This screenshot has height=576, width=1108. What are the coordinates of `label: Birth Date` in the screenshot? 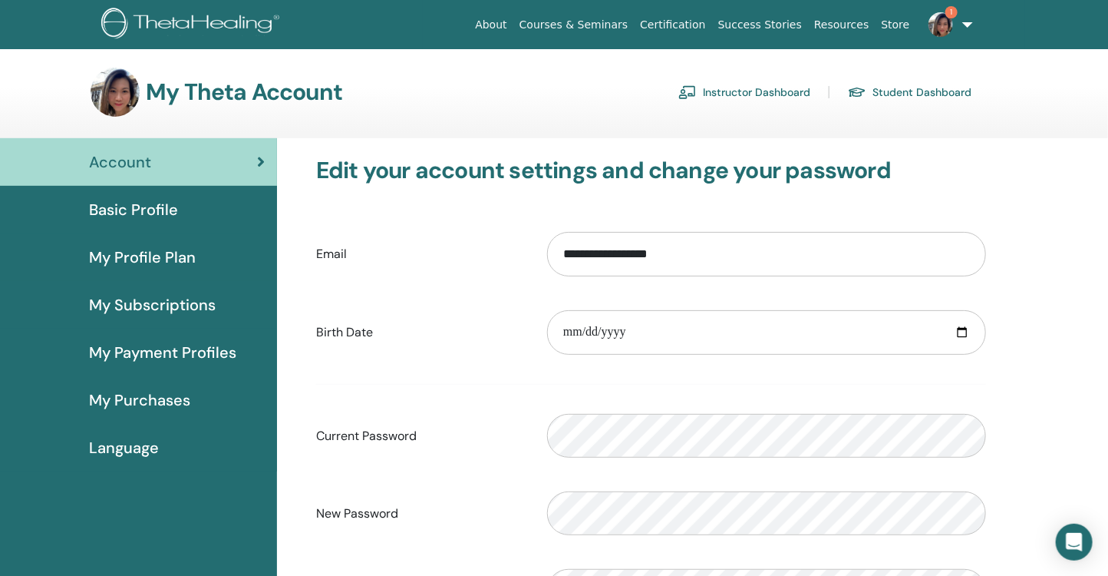 It's located at (420, 332).